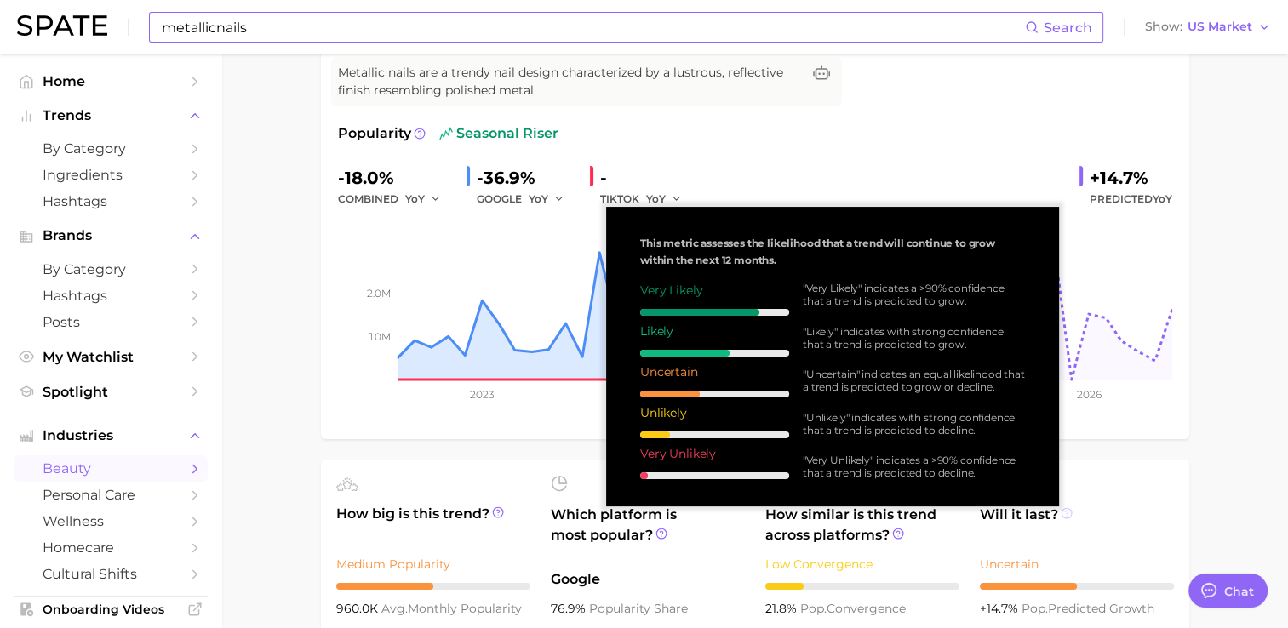  What do you see at coordinates (1068, 27) in the screenshot?
I see `span: Search` at bounding box center [1068, 27].